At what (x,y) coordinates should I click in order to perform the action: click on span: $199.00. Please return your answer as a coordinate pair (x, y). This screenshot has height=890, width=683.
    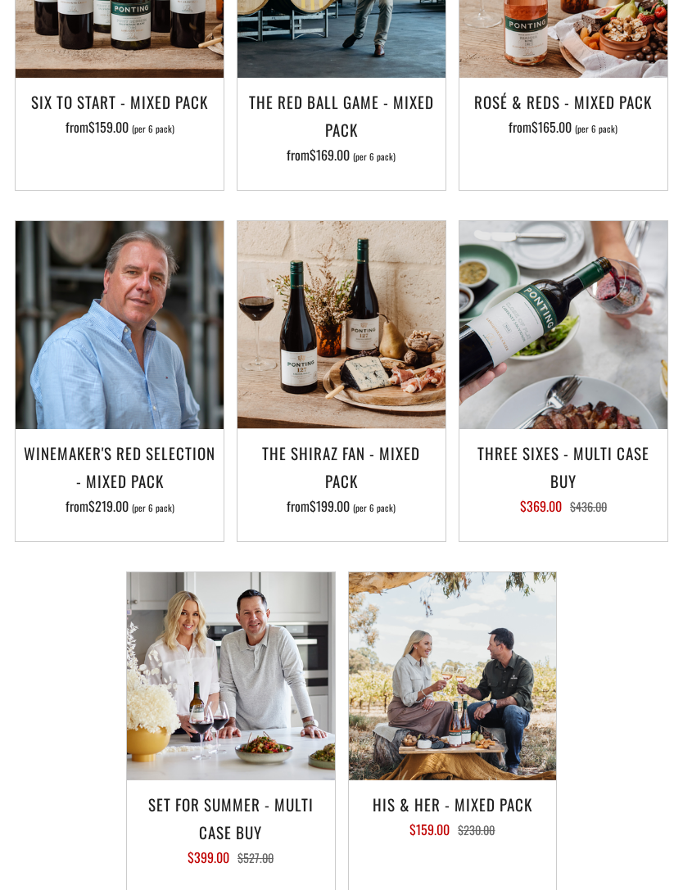
    Looking at the image, I should click on (329, 506).